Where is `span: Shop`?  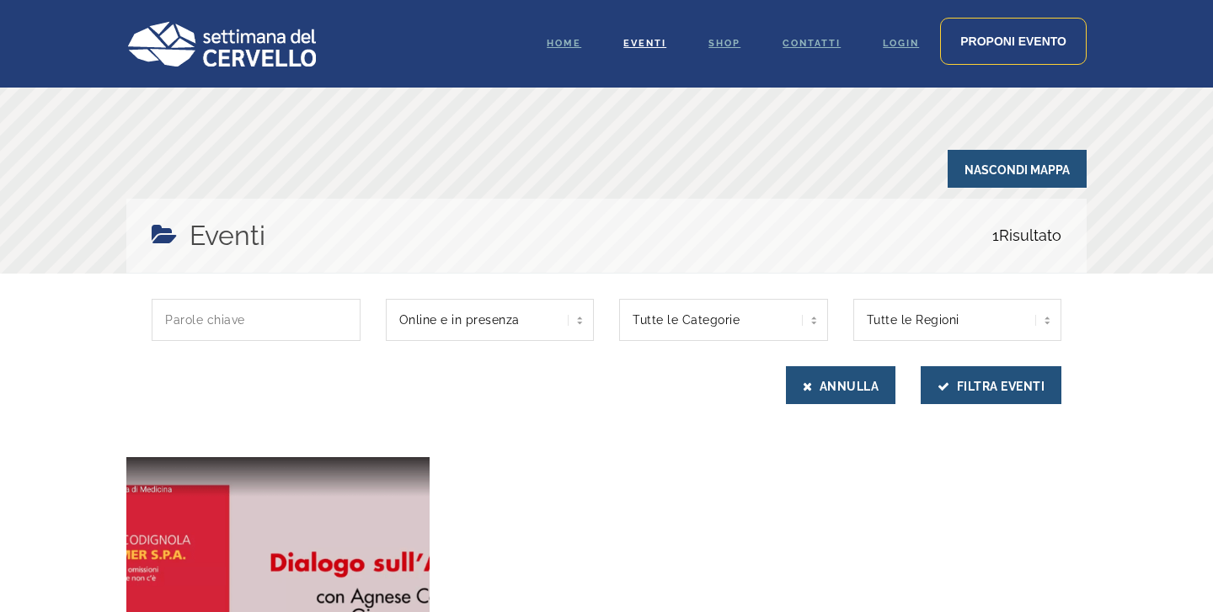
span: Shop is located at coordinates (724, 43).